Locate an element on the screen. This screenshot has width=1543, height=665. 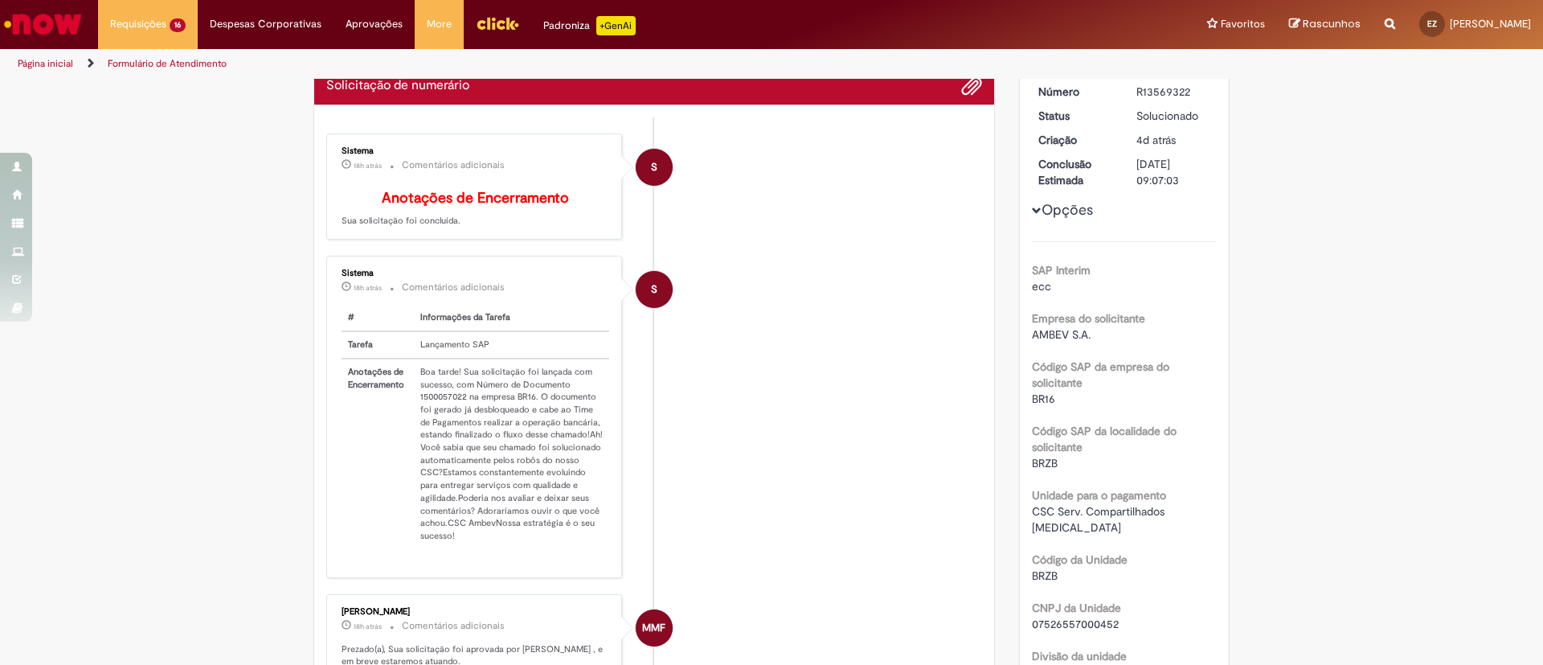
div: Padroniza is located at coordinates (589, 26).